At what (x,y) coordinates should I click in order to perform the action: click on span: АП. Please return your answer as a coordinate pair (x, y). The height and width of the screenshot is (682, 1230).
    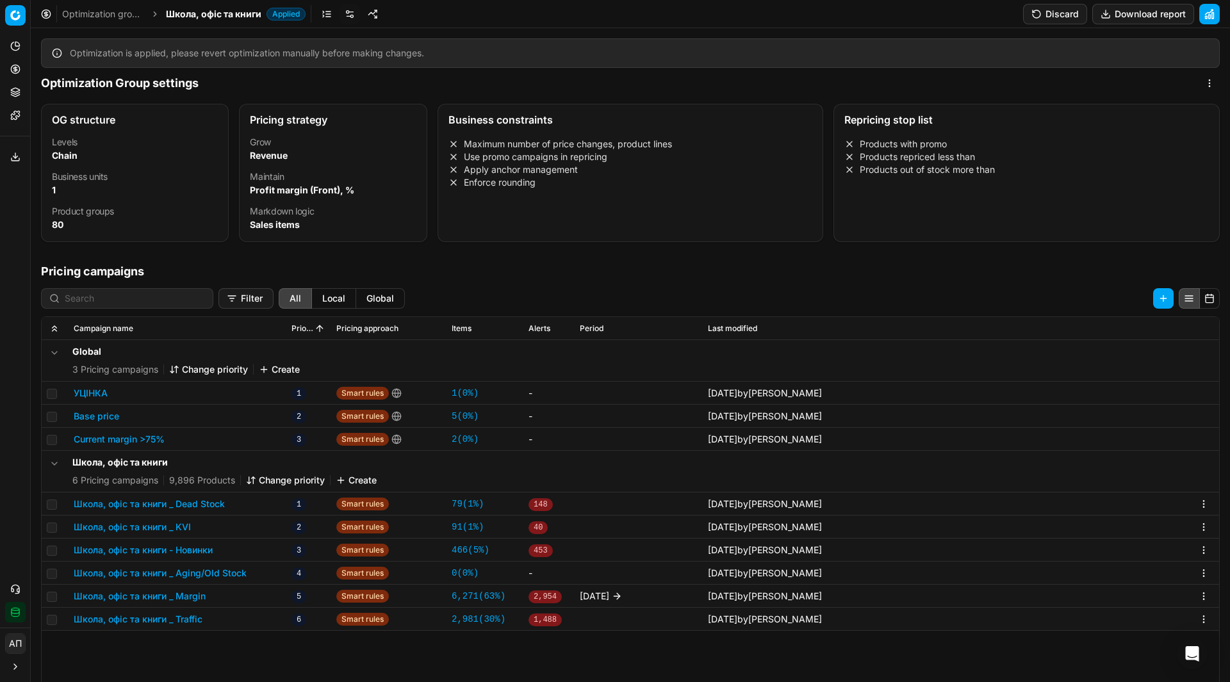
    Looking at the image, I should click on (15, 644).